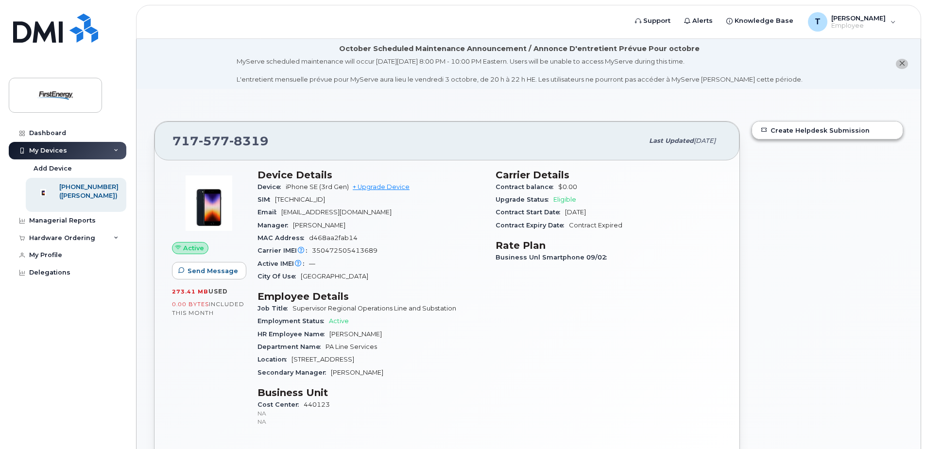  I want to click on span: Eligible, so click(565, 199).